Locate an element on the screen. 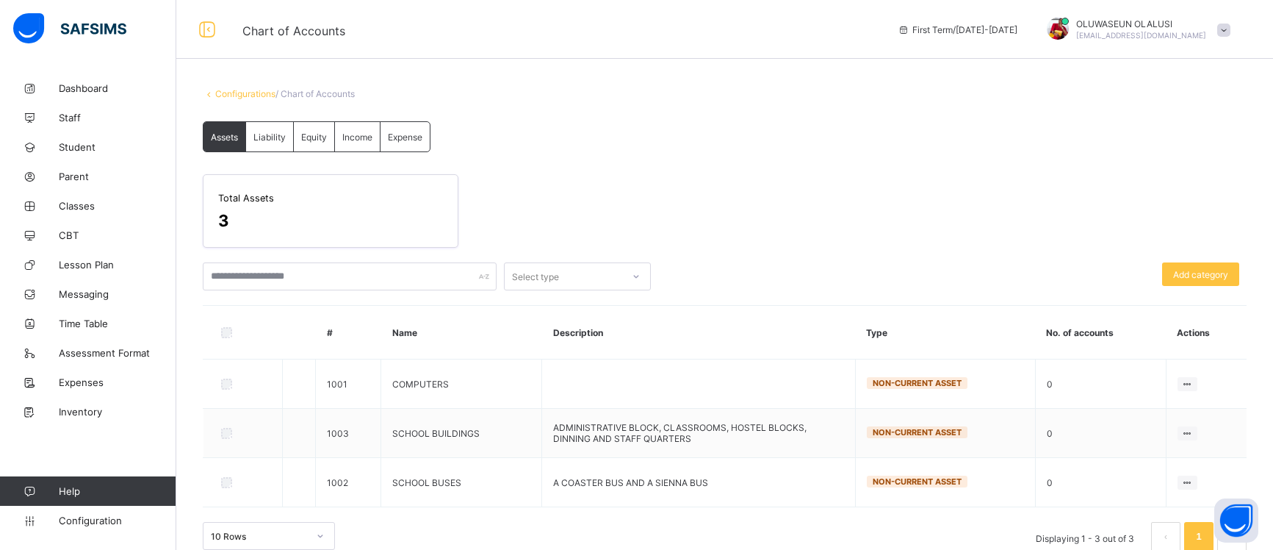  div: 10 Rows is located at coordinates (259, 536).